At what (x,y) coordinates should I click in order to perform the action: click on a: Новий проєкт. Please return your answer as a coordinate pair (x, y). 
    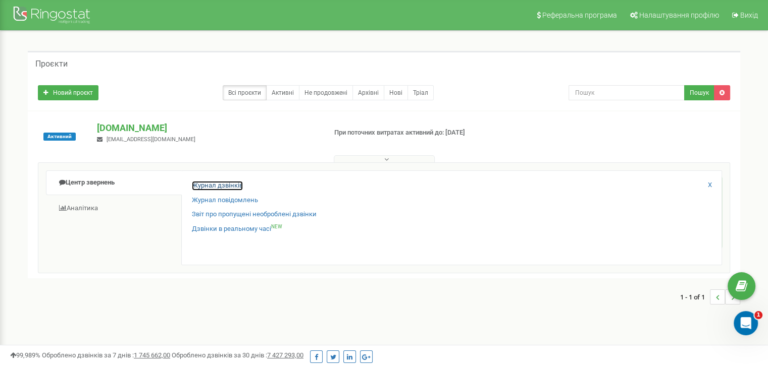
    Looking at the image, I should click on (68, 93).